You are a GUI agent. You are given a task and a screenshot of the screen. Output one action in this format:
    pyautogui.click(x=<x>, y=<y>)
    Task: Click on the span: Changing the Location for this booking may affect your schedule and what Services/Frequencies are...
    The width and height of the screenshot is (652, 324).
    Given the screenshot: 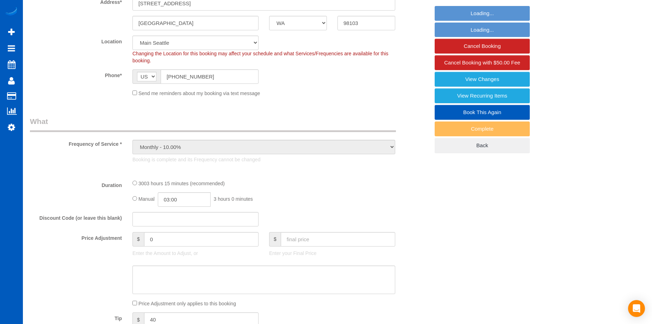 What is the action you would take?
    pyautogui.click(x=260, y=57)
    